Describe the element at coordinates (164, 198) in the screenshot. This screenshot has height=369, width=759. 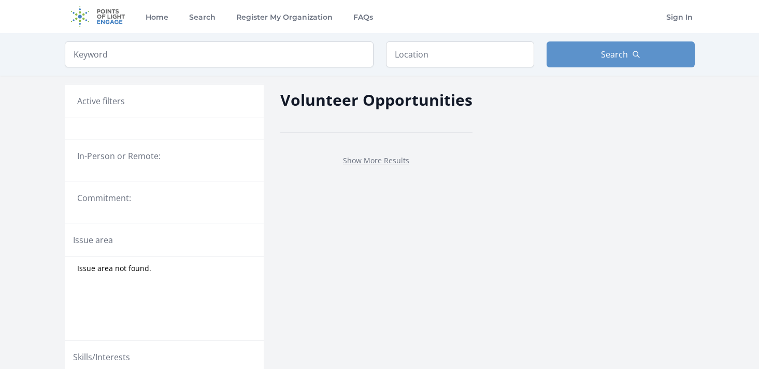
I see `legend: Commitment:` at that location.